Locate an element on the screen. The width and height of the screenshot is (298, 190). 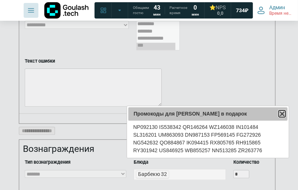
a: Логотип компании Goulash.tech is located at coordinates (67, 10).